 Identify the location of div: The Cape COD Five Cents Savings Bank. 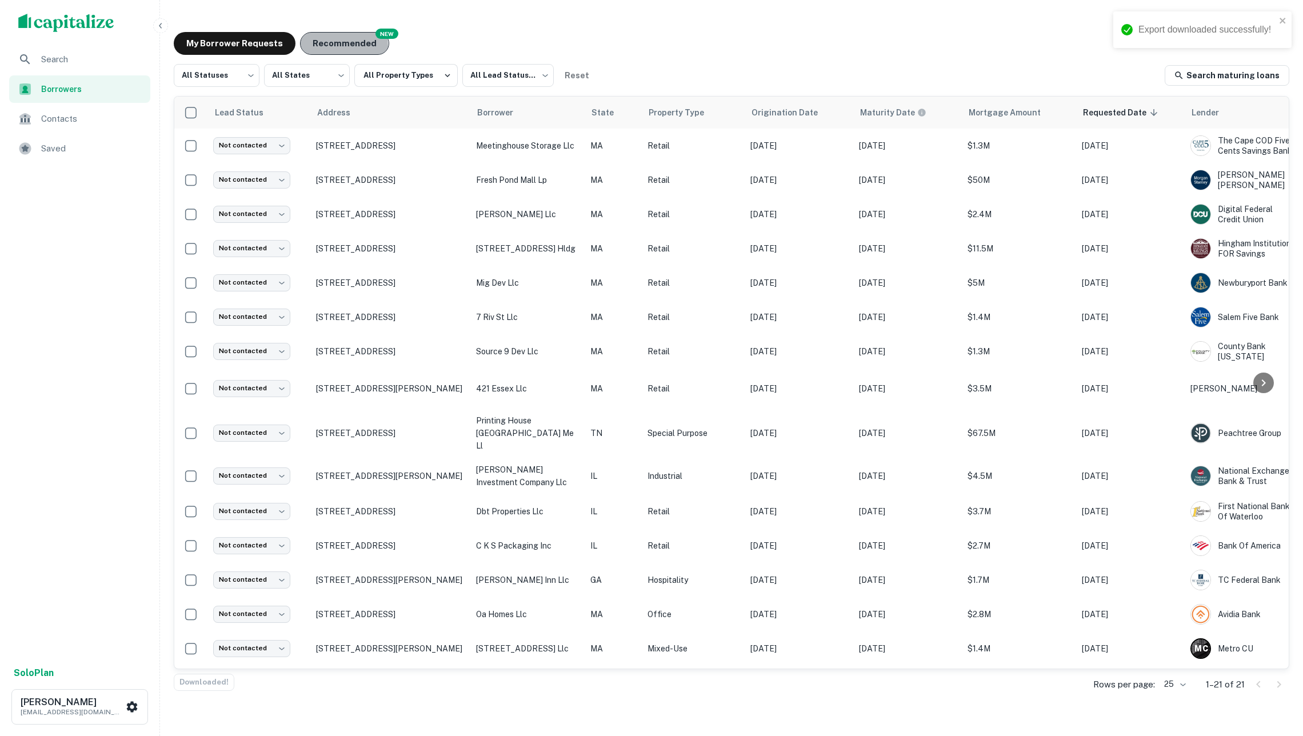
(1242, 146).